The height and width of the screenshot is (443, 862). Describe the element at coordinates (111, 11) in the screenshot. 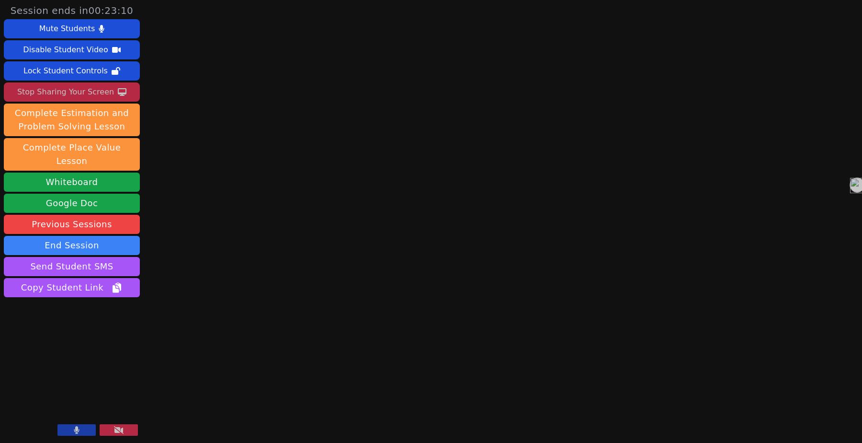

I see `time: 00:23:10` at that location.